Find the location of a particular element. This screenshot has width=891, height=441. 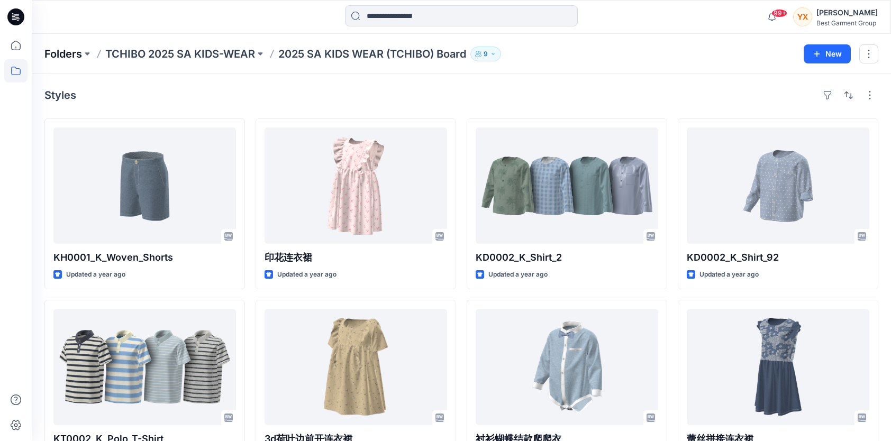

p: 9 is located at coordinates (486, 54).